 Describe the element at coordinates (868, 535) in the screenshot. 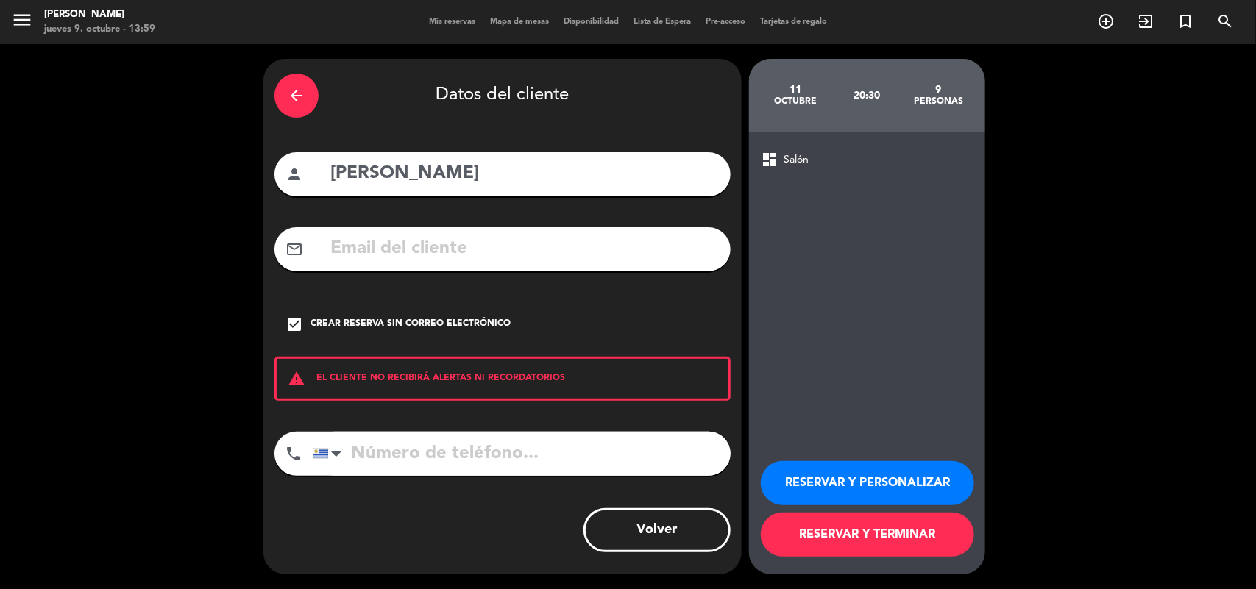

I see `button: RESERVAR Y TERMINAR` at that location.